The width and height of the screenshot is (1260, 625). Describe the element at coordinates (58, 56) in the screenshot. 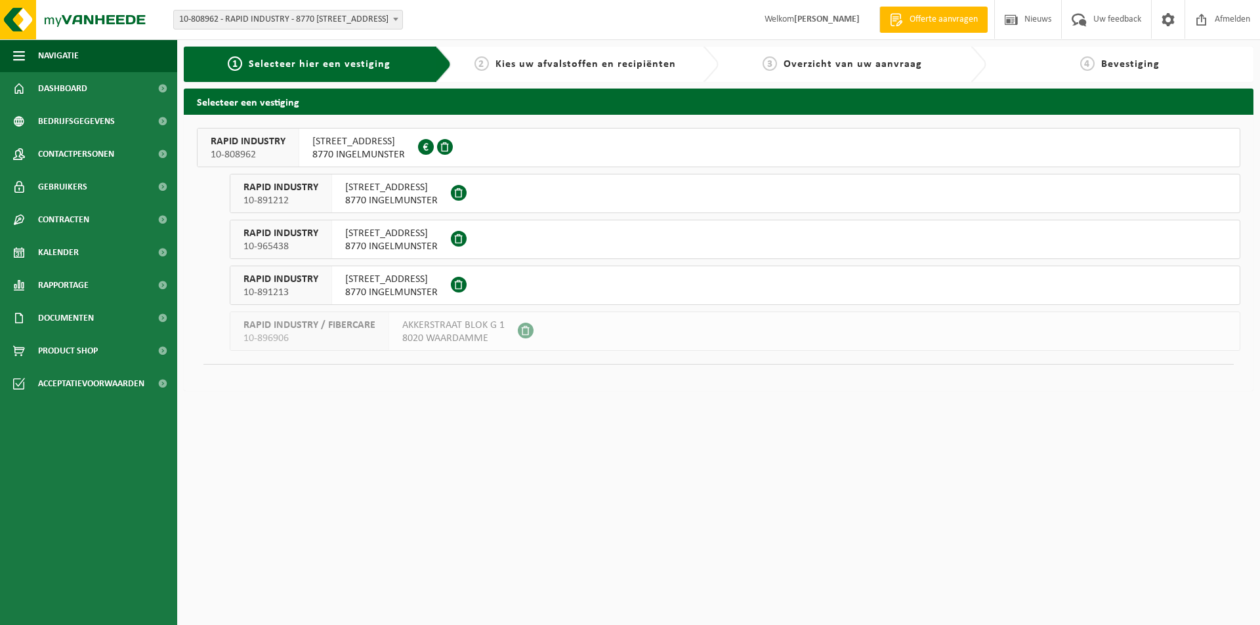

I see `span: Navigatie` at that location.